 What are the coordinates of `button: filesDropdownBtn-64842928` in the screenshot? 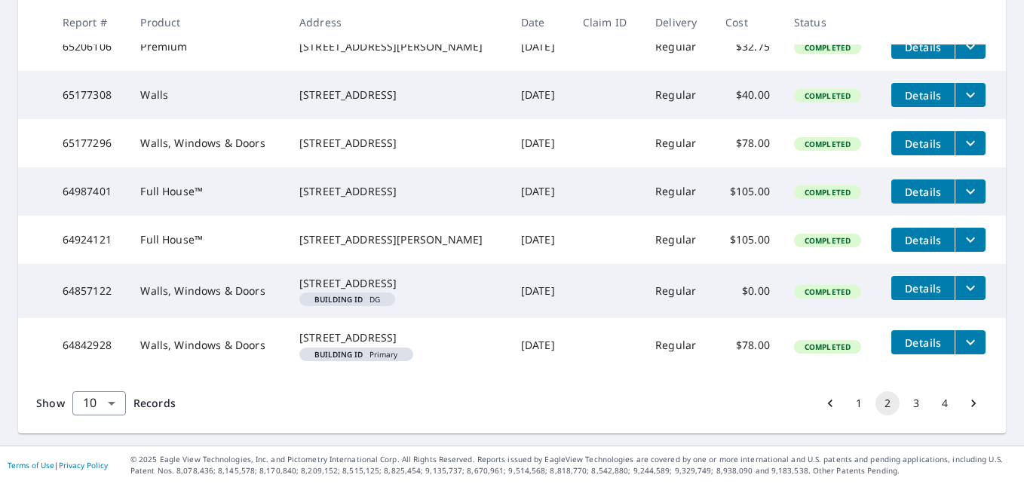 It's located at (970, 343).